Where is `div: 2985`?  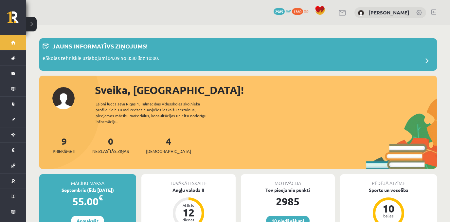
div: 2985 is located at coordinates (288, 201).